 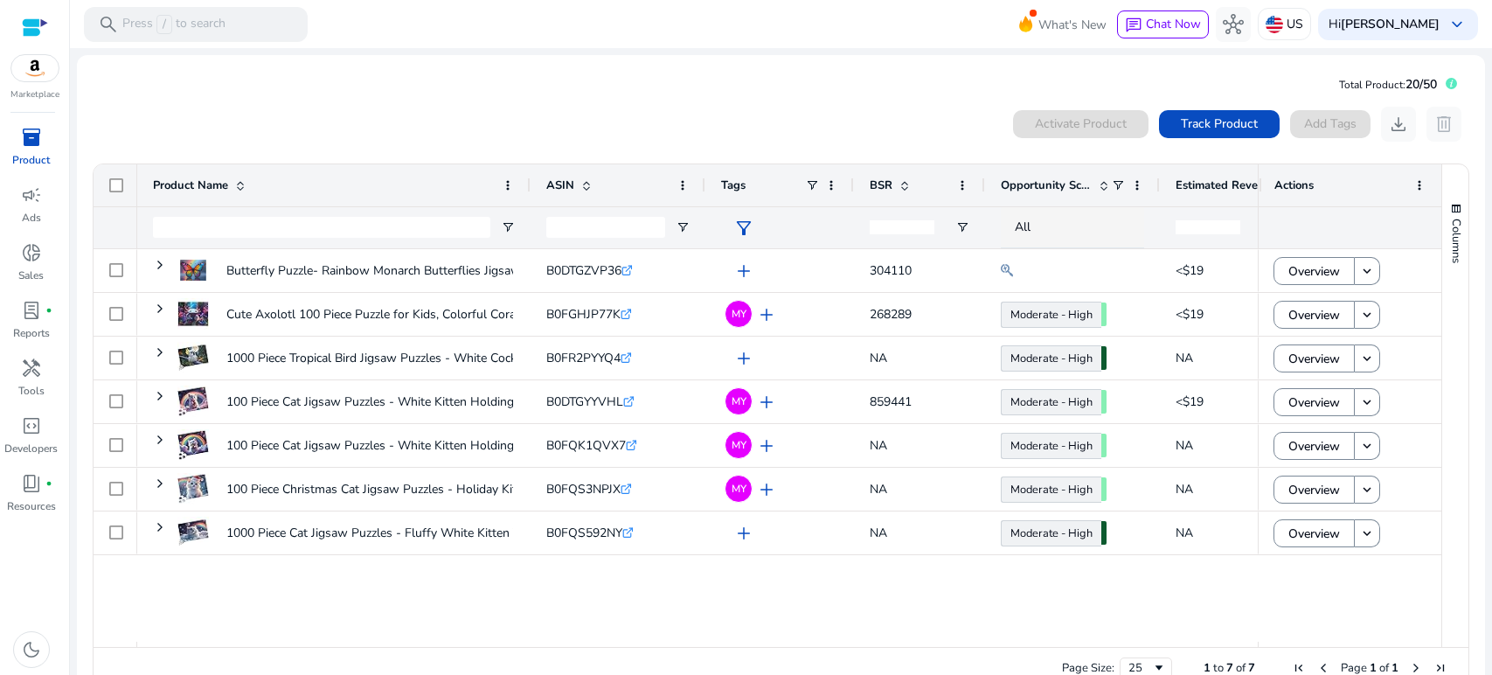 I want to click on span: B0FR2PYYQ4, so click(x=583, y=358).